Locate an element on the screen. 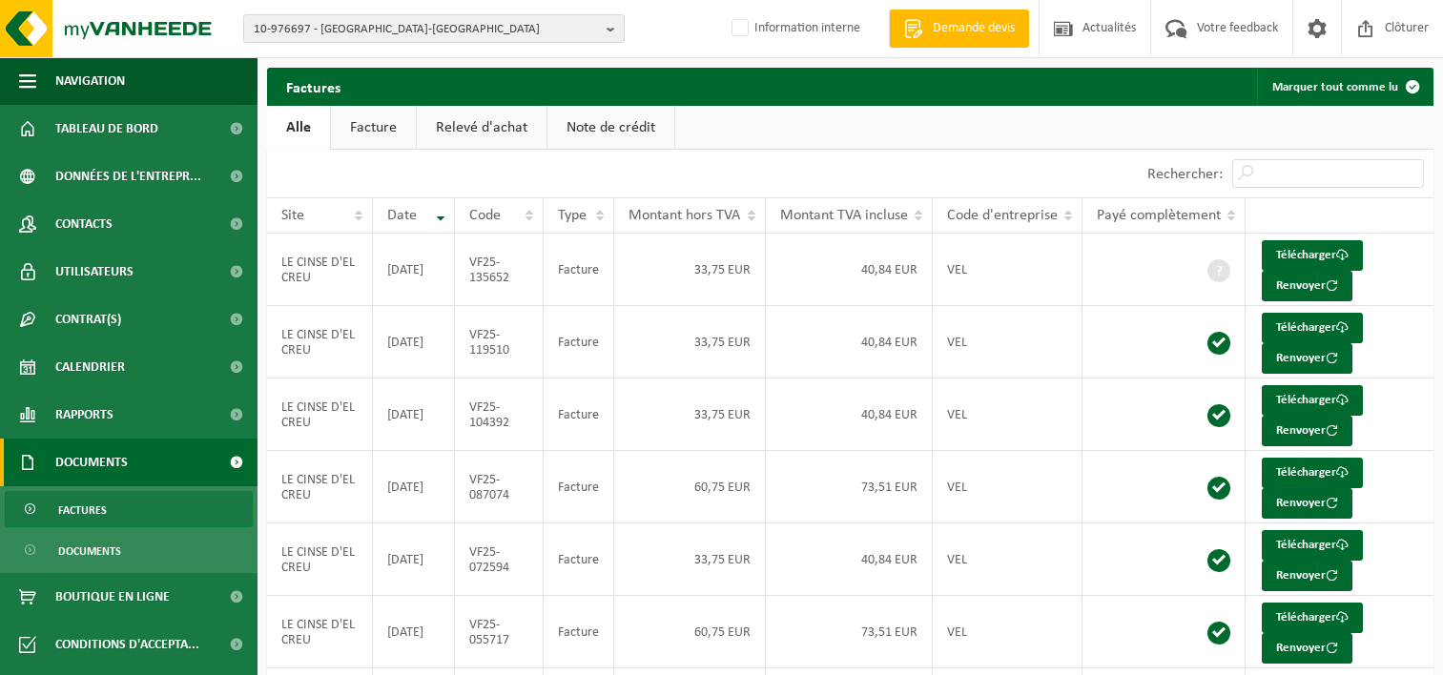 The width and height of the screenshot is (1443, 675). span: Calendrier is located at coordinates (90, 367).